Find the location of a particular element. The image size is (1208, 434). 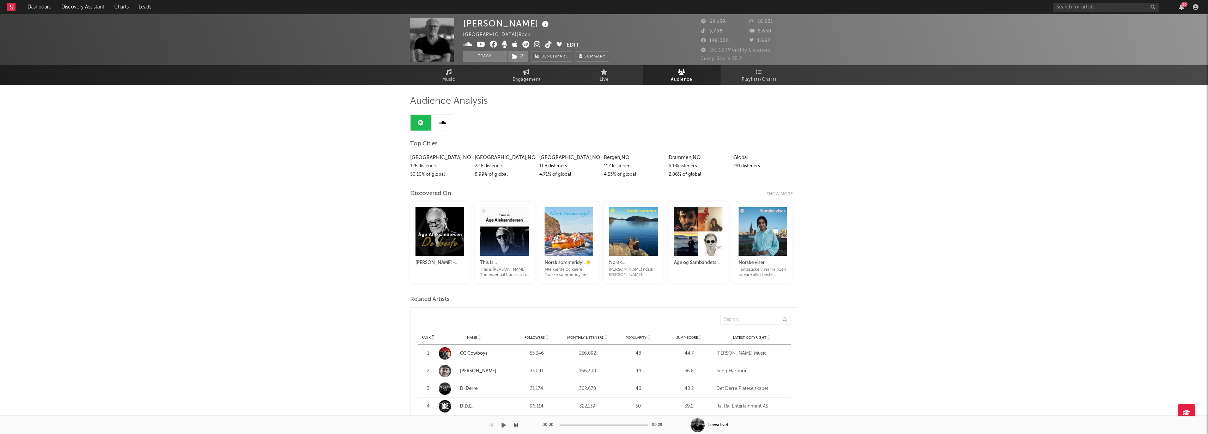

span: Monthly Listeners is located at coordinates (585, 337).